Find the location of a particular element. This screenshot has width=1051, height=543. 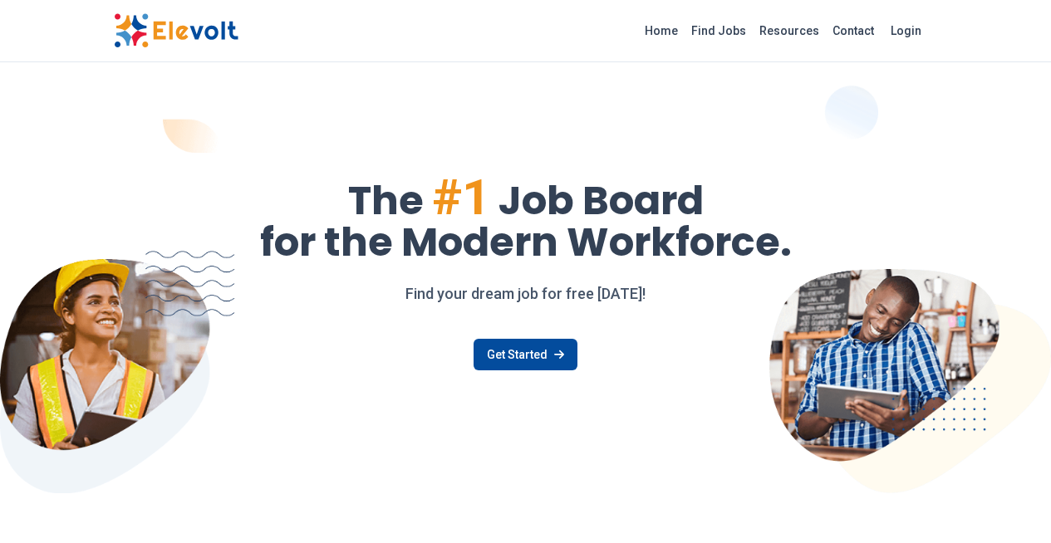

a: Find Jobs is located at coordinates (718, 31).